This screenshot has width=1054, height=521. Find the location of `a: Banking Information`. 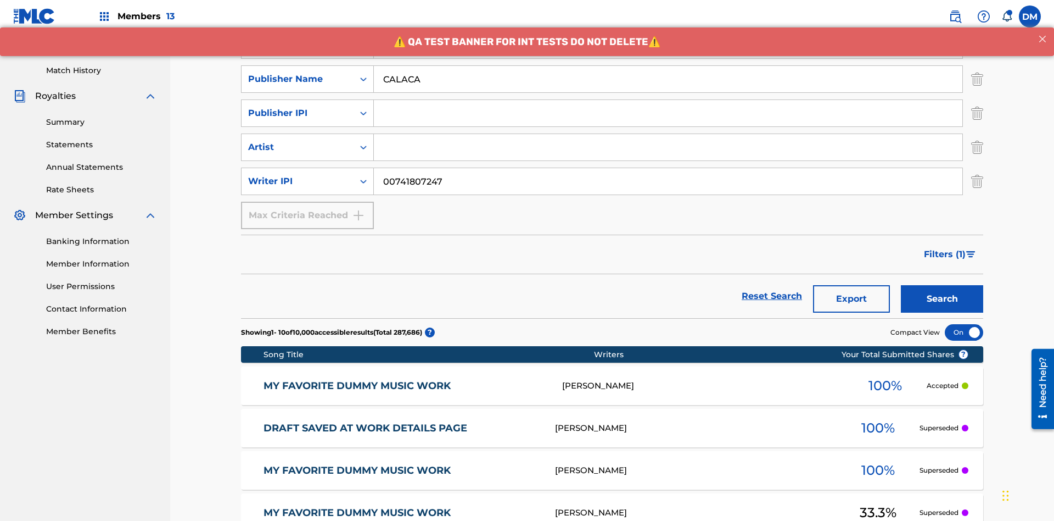

a: Banking Information is located at coordinates (102, 241).